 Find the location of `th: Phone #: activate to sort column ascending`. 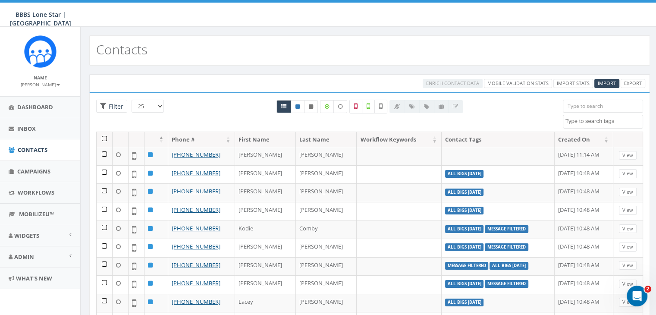

th: Phone #: activate to sort column ascending is located at coordinates (202, 139).